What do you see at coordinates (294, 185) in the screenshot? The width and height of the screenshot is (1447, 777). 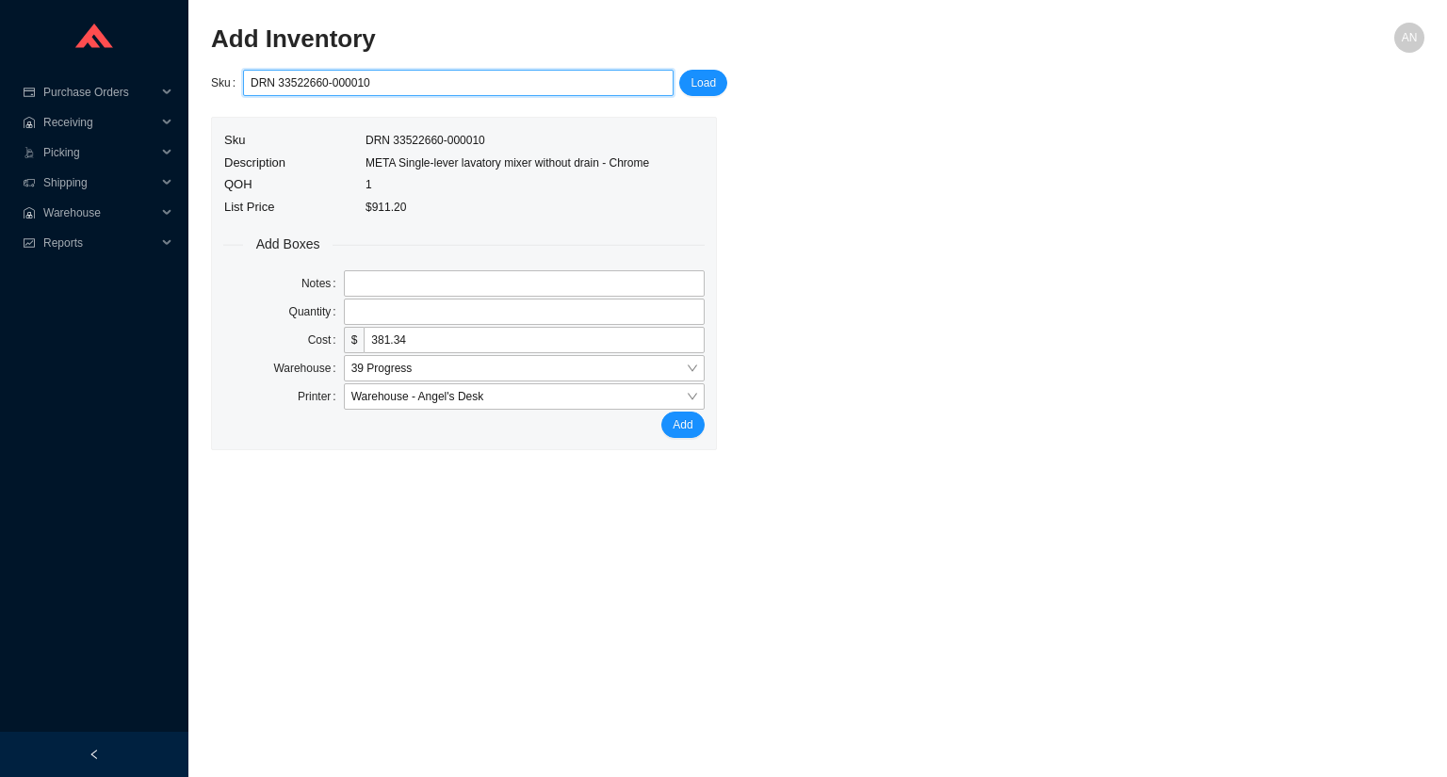 I see `td: QOH` at bounding box center [294, 185].